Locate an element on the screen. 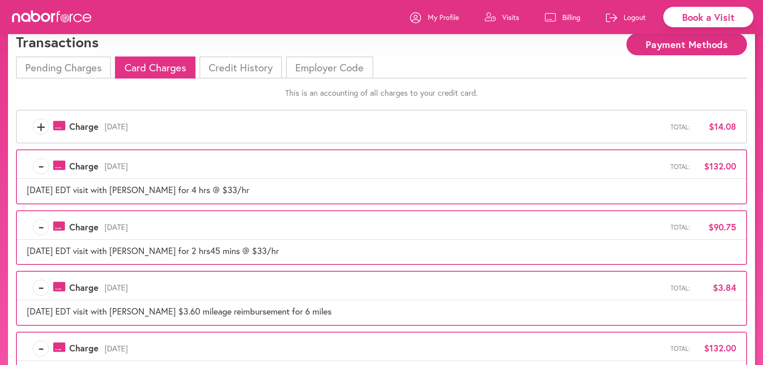  h1: Transactions is located at coordinates (57, 42).